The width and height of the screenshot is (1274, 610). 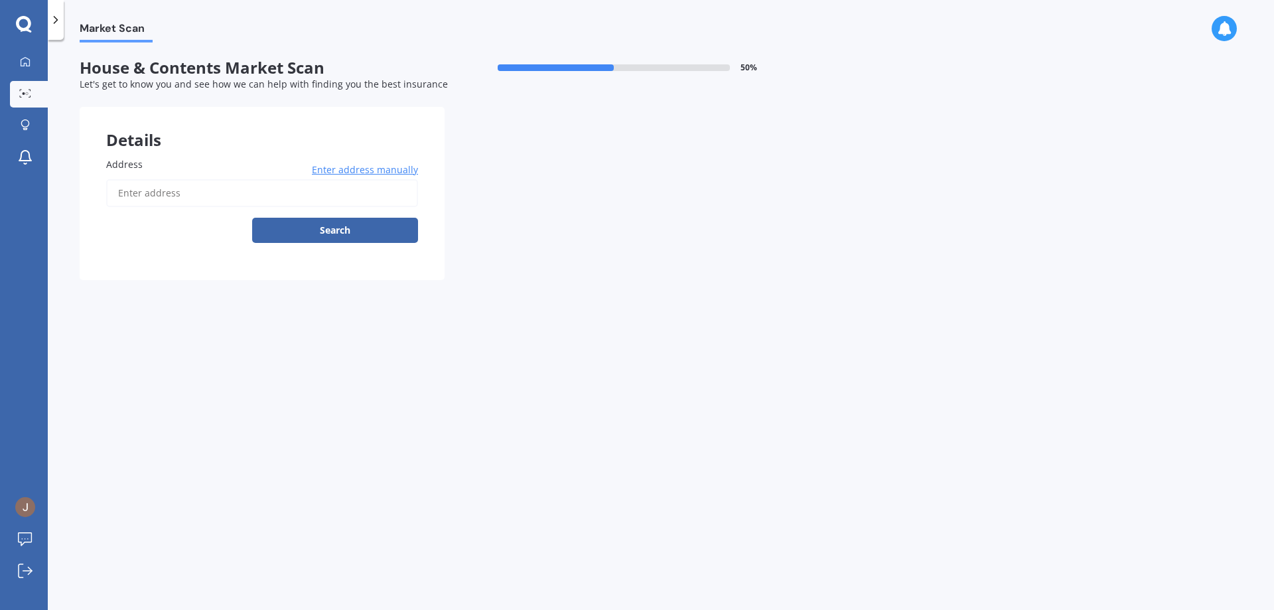 I want to click on input: Enter address, so click(x=262, y=193).